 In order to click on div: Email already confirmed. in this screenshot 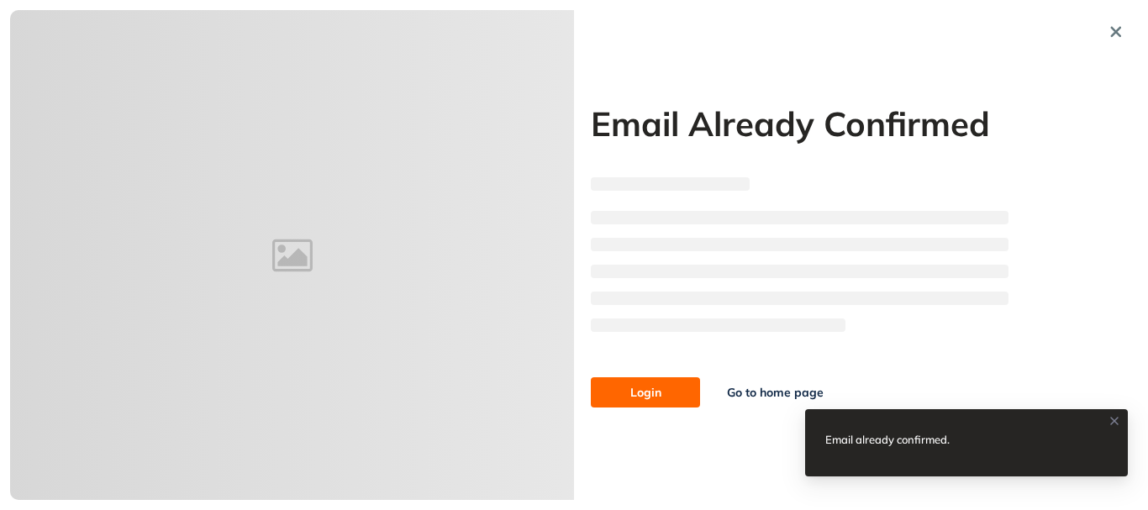, I will do `click(897, 439)`.